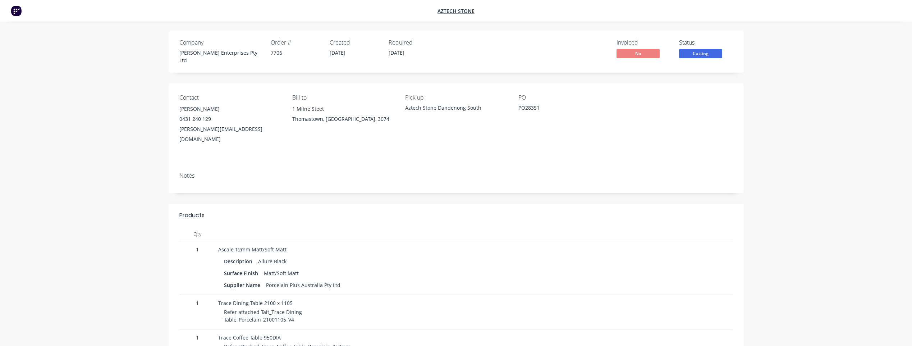 This screenshot has height=346, width=912. What do you see at coordinates (563, 109) in the screenshot?
I see `div: PO28351` at bounding box center [563, 109].